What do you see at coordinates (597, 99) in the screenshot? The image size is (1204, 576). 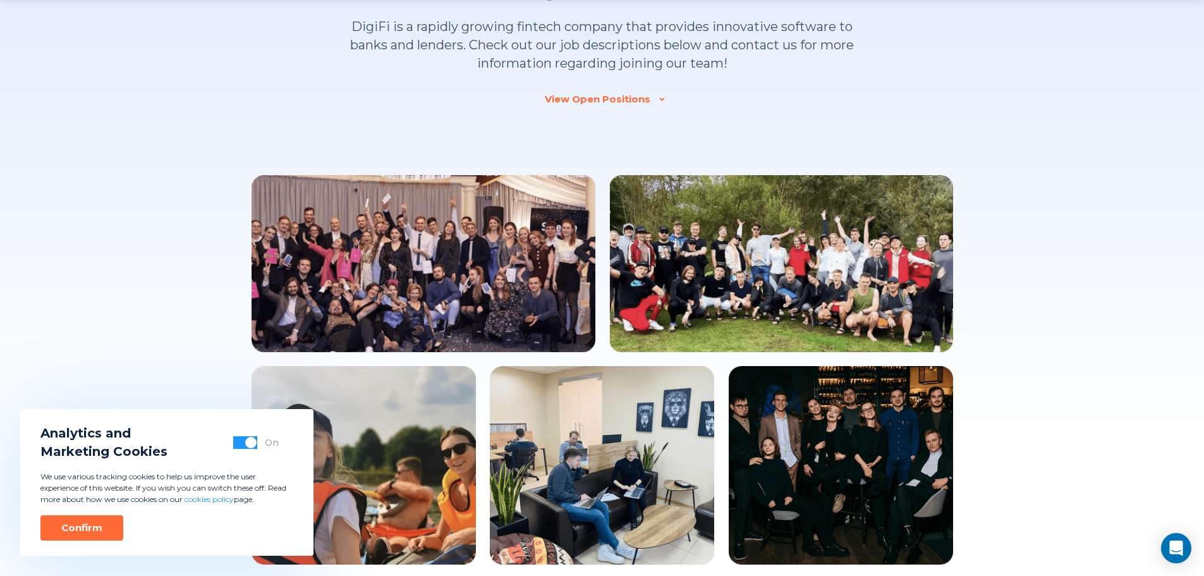 I see `div: View Open Positions` at bounding box center [597, 99].